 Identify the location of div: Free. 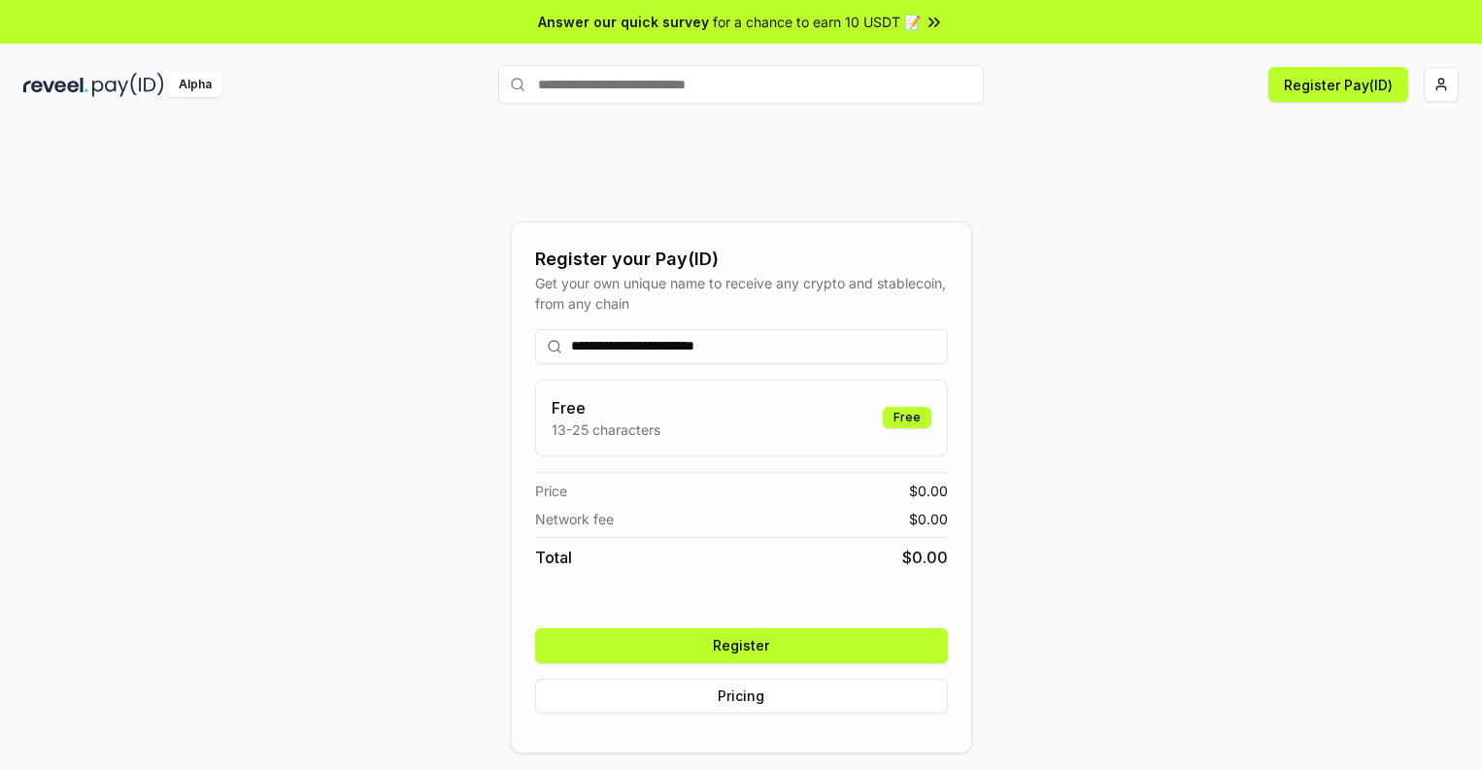
(907, 418).